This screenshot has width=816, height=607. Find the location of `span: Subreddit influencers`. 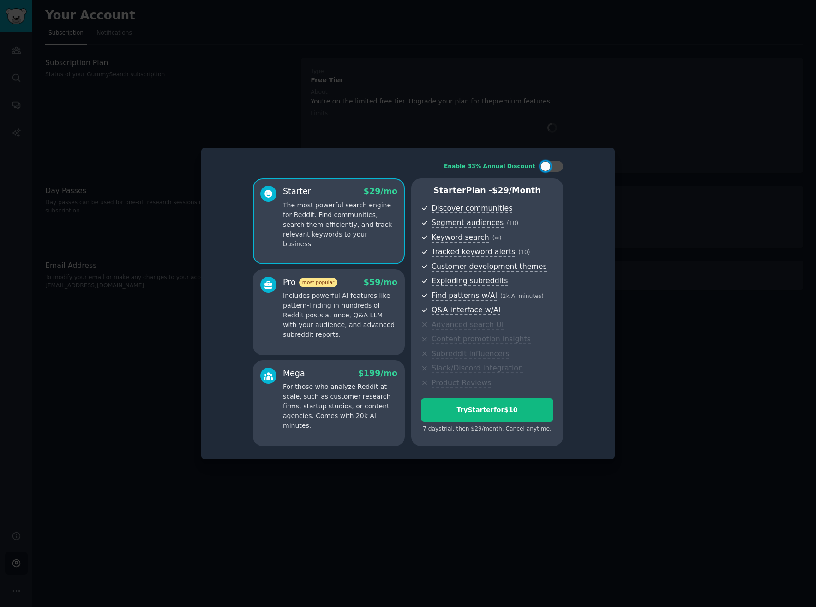

span: Subreddit influencers is located at coordinates (470, 354).